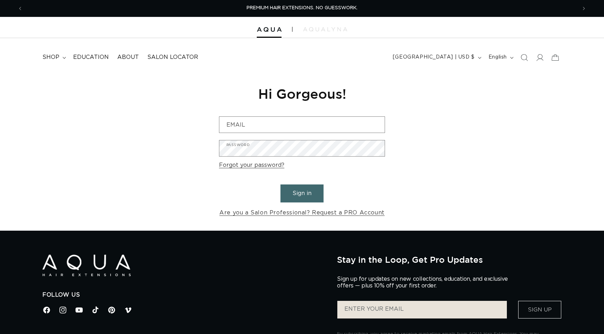 This screenshot has width=604, height=334. What do you see at coordinates (128, 57) in the screenshot?
I see `span: About` at bounding box center [128, 57].